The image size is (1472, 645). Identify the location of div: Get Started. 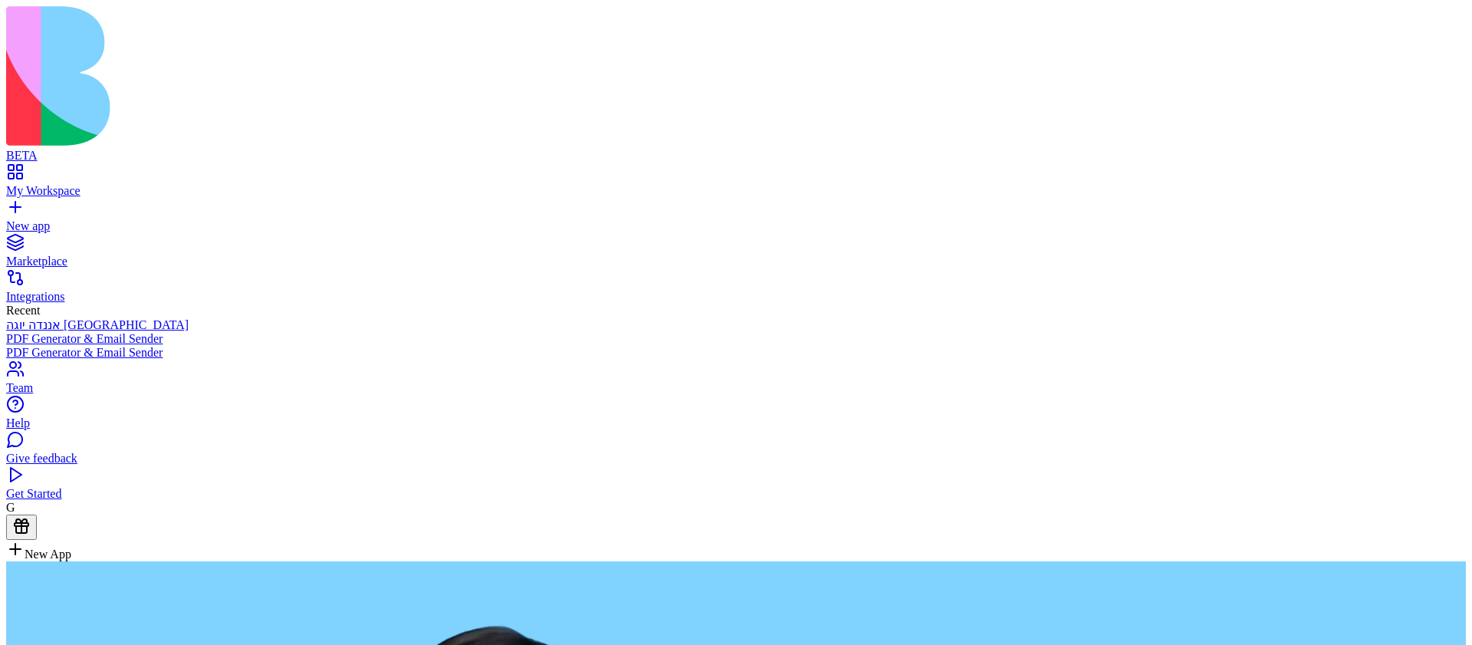
(736, 494).